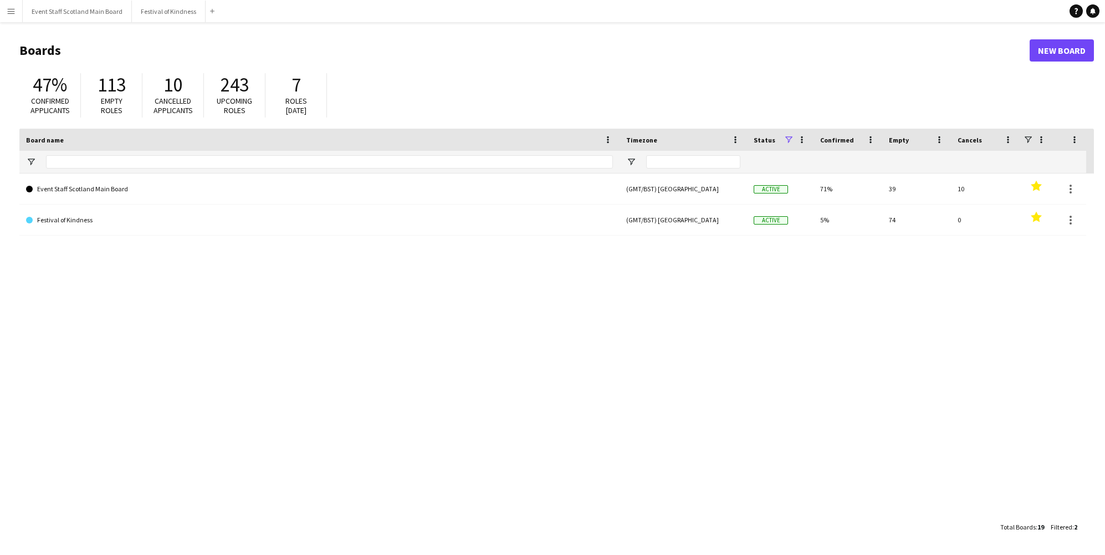  Describe the element at coordinates (173, 85) in the screenshot. I see `span: 10` at that location.